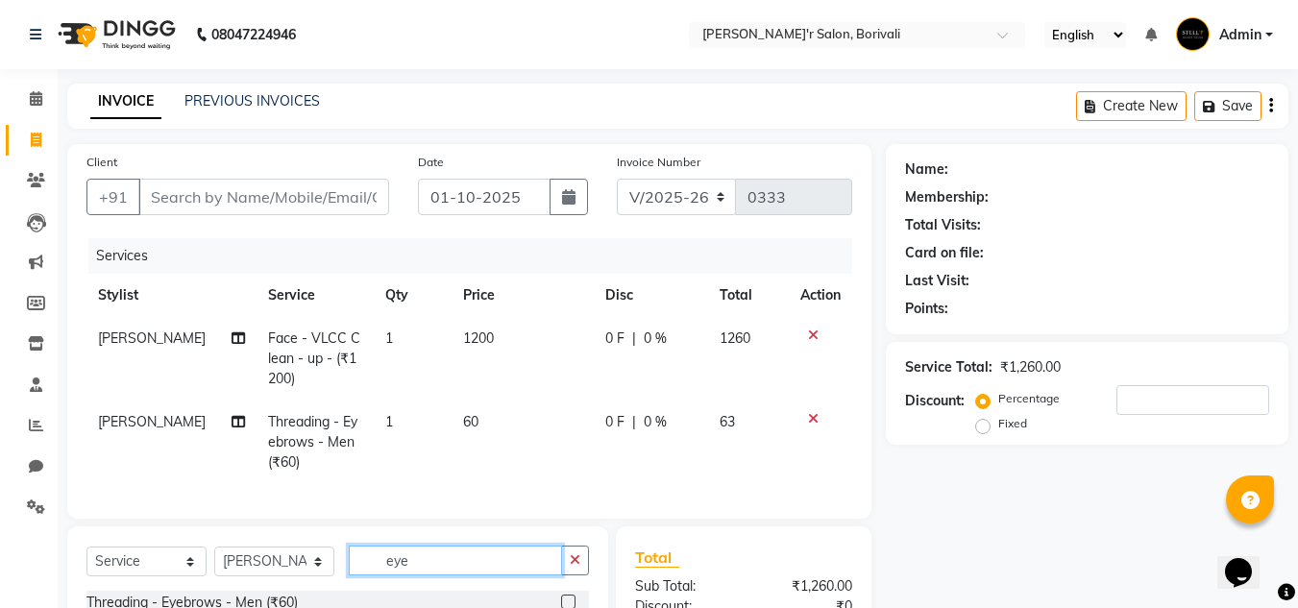  I want to click on a: PREVIOUS INVOICES, so click(252, 101).